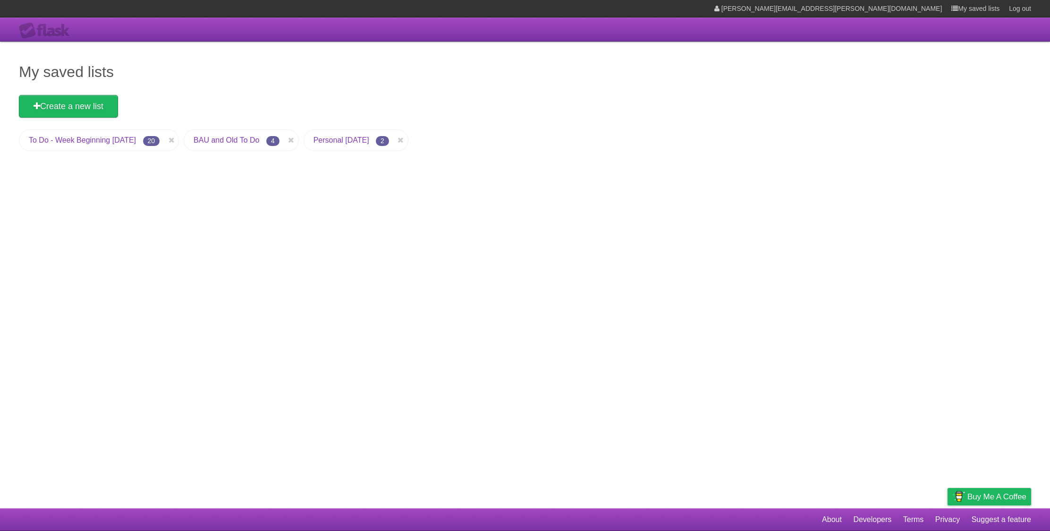 The width and height of the screenshot is (1050, 531). What do you see at coordinates (525, 72) in the screenshot?
I see `h1: My saved lists` at bounding box center [525, 72].